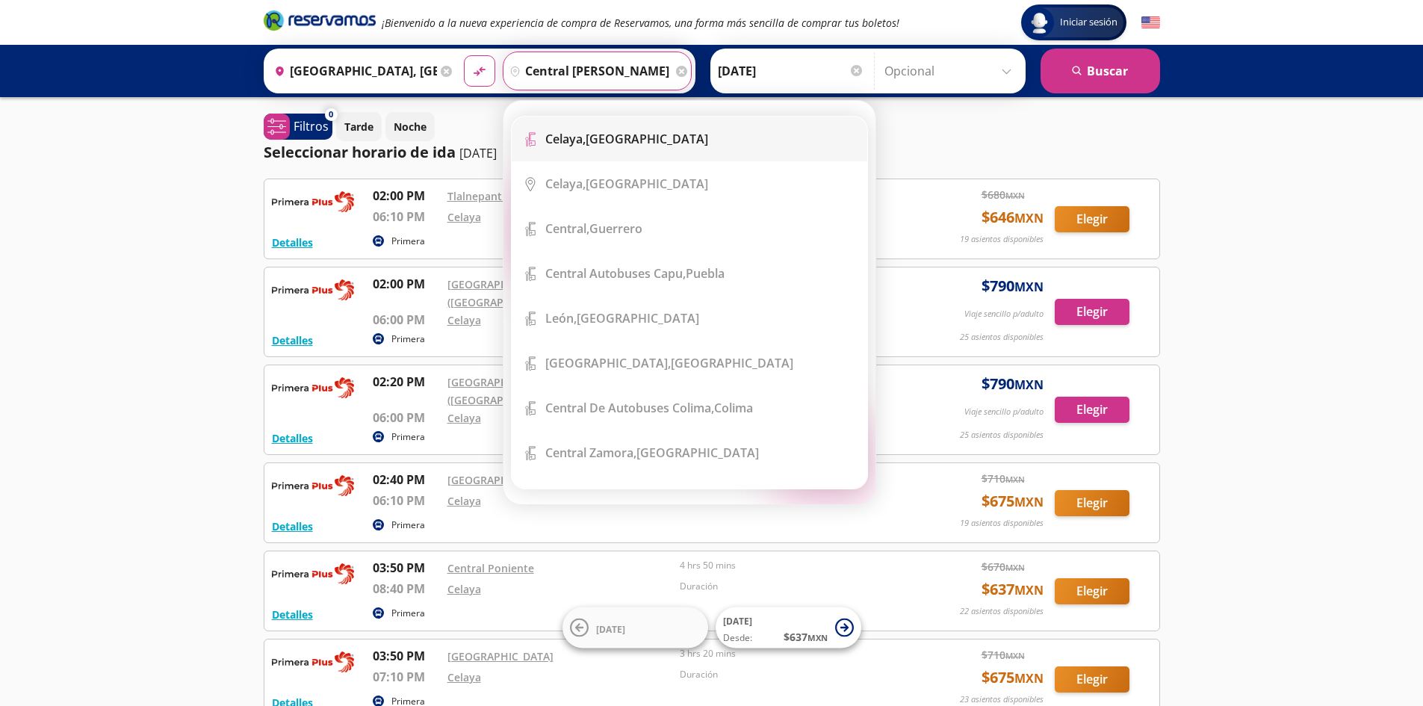 The image size is (1423, 706). What do you see at coordinates (479, 196) in the screenshot?
I see `a: Tlalnepantla` at bounding box center [479, 196].